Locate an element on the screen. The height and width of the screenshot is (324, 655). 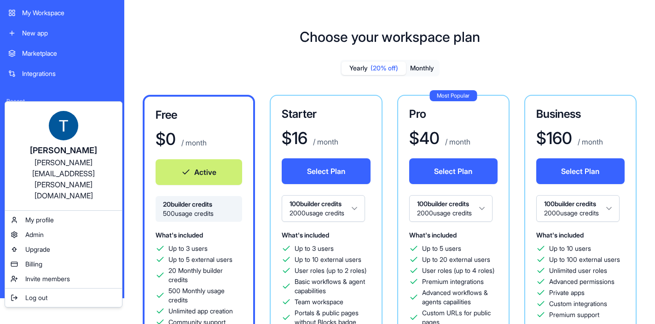
span: Invite members is located at coordinates (47, 279).